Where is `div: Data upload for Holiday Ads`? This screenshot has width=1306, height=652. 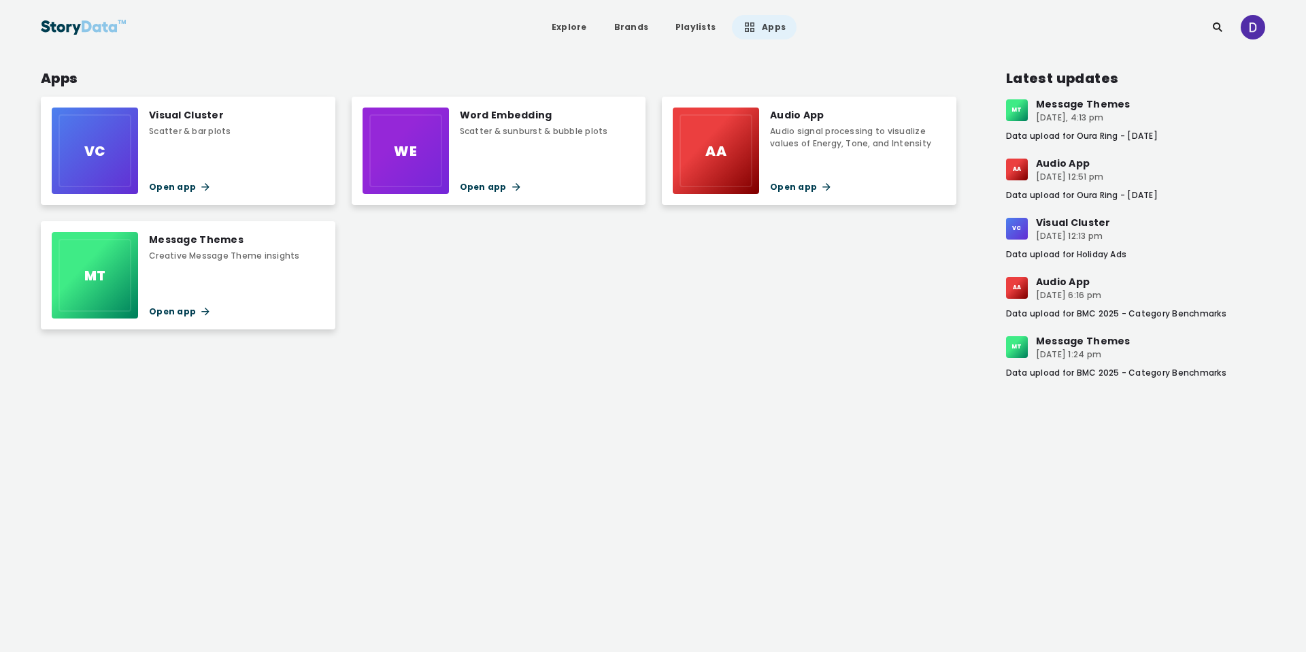 div: Data upload for Holiday Ads is located at coordinates (1135, 254).